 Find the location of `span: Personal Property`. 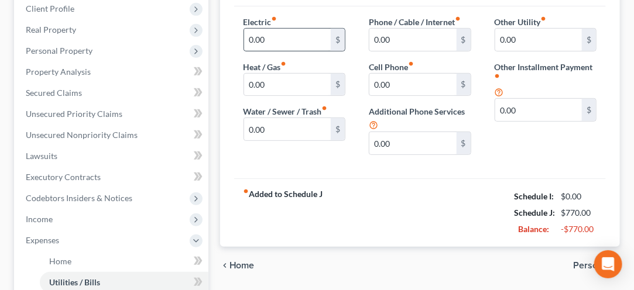

span: Personal Property is located at coordinates (59, 50).